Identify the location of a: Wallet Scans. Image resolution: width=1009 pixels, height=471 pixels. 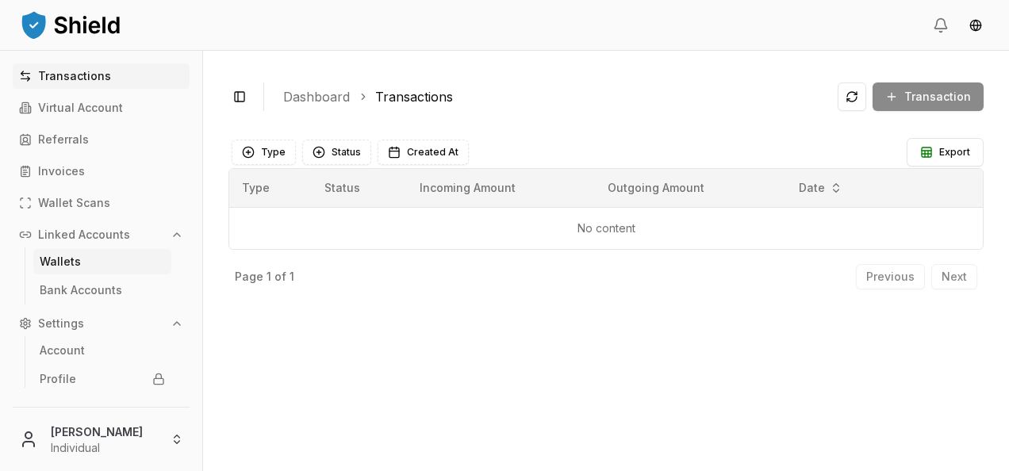
(101, 203).